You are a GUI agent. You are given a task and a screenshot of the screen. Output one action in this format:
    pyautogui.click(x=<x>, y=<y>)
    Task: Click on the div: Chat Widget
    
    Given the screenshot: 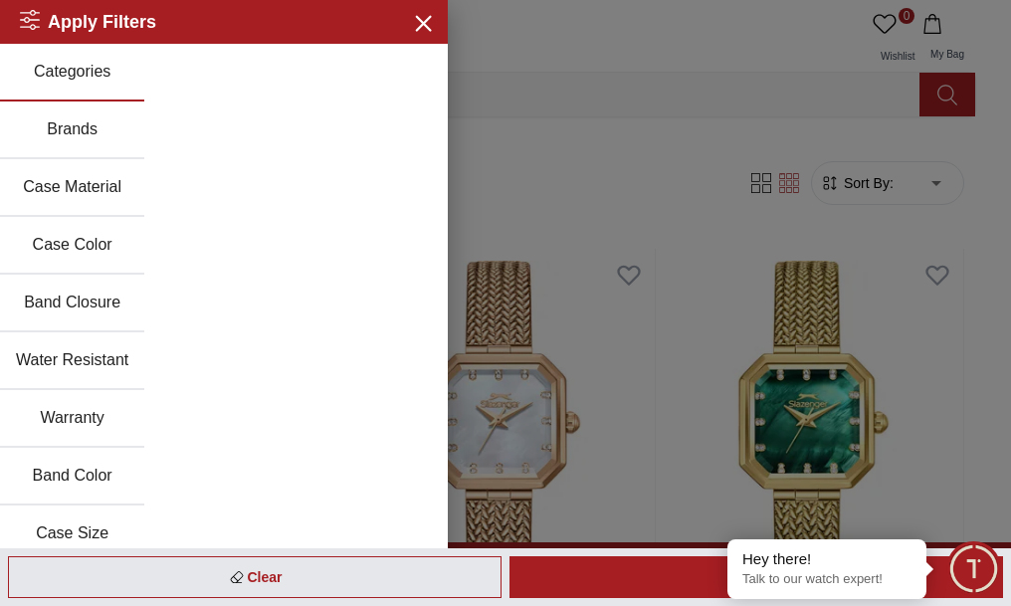 What is the action you would take?
    pyautogui.click(x=973, y=568)
    